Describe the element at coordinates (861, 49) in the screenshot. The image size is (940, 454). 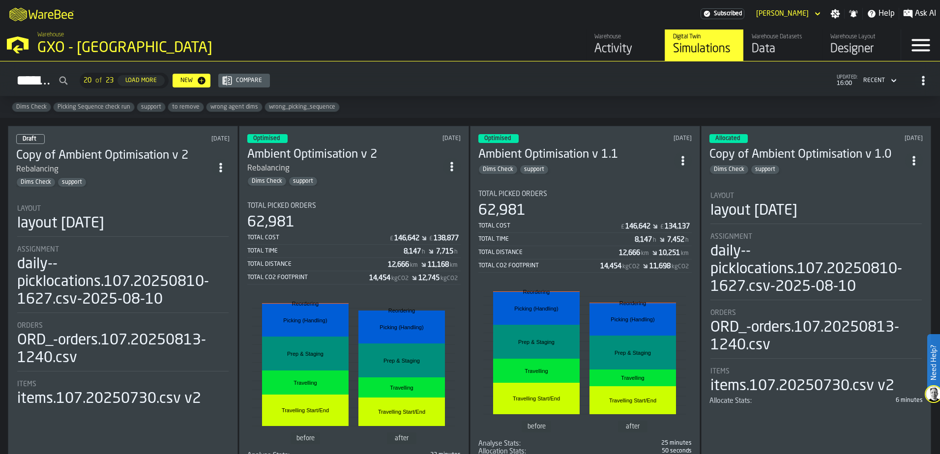
I see `div: Designer` at that location.